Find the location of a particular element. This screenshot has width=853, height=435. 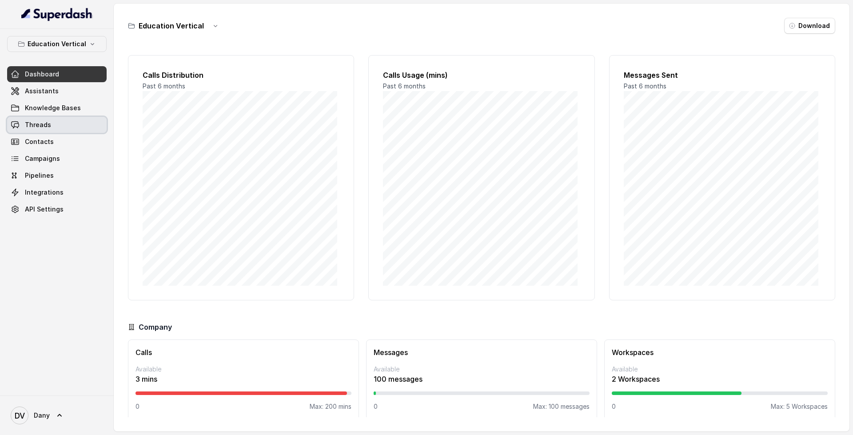

p: 2 Workspaces is located at coordinates (720, 379).